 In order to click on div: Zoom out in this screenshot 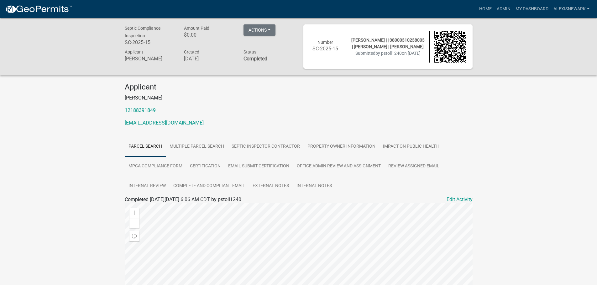, I will do `click(134, 223)`.